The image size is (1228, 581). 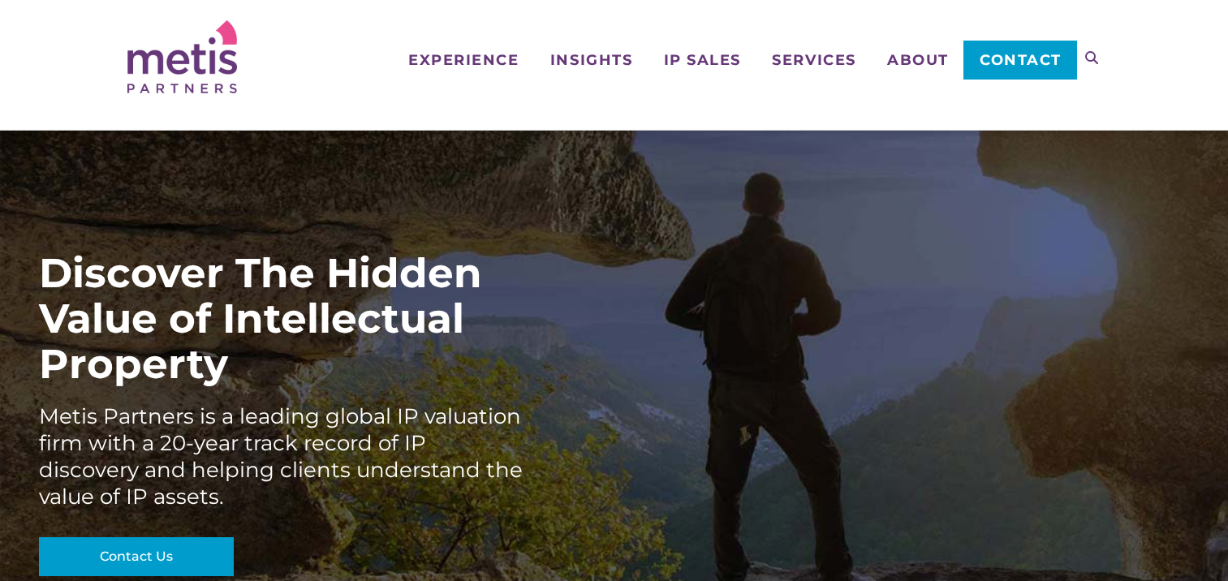 What do you see at coordinates (136, 557) in the screenshot?
I see `a: Contact Us` at bounding box center [136, 557].